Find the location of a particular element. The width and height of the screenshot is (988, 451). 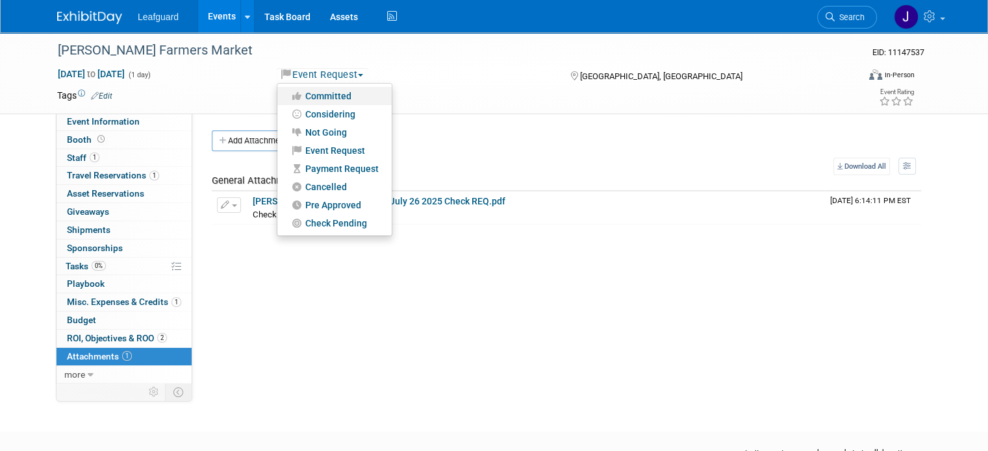

span: Attachments is located at coordinates (99, 357).